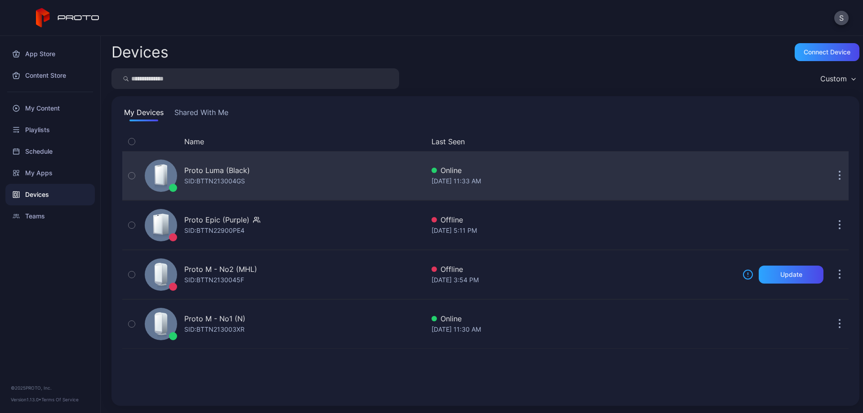 The width and height of the screenshot is (863, 413). Describe the element at coordinates (50, 173) in the screenshot. I see `a: My Apps` at that location.